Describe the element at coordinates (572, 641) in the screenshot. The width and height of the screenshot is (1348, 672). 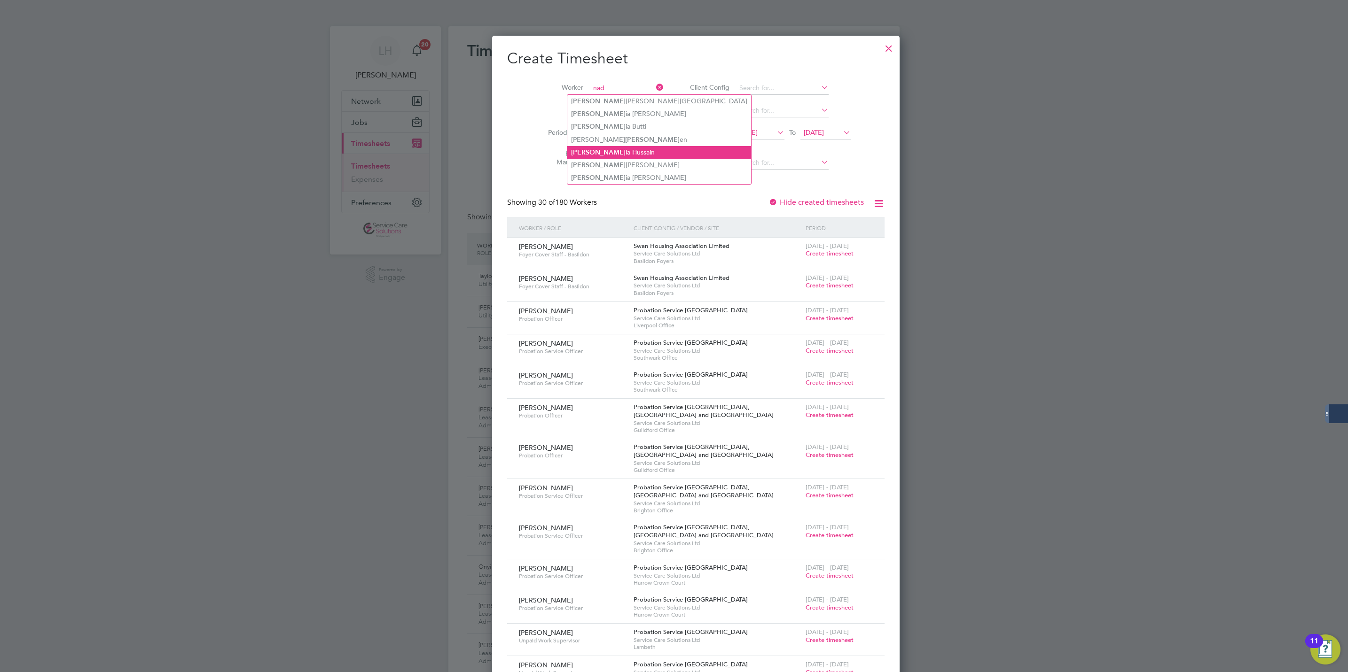
I see `span: Unpaid Work Supervisor` at that location.